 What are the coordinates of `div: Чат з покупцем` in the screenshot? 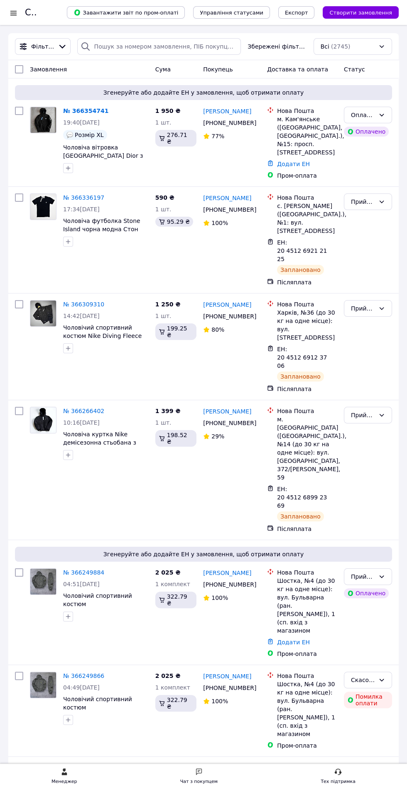 It's located at (199, 782).